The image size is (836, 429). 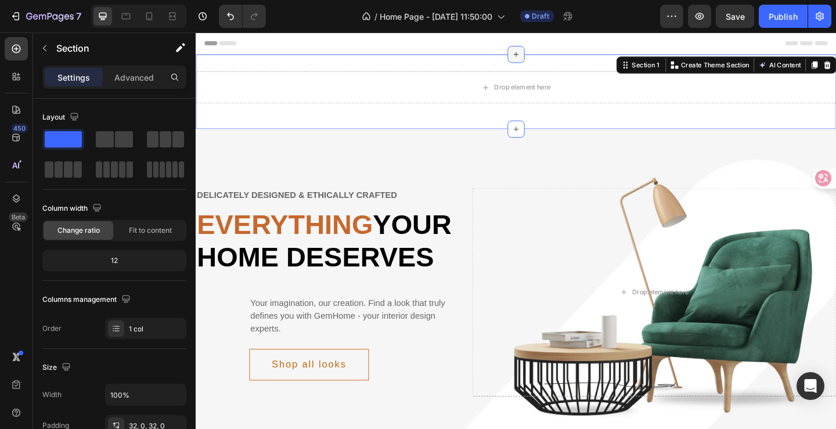 I want to click on div: Layout, so click(x=62, y=117).